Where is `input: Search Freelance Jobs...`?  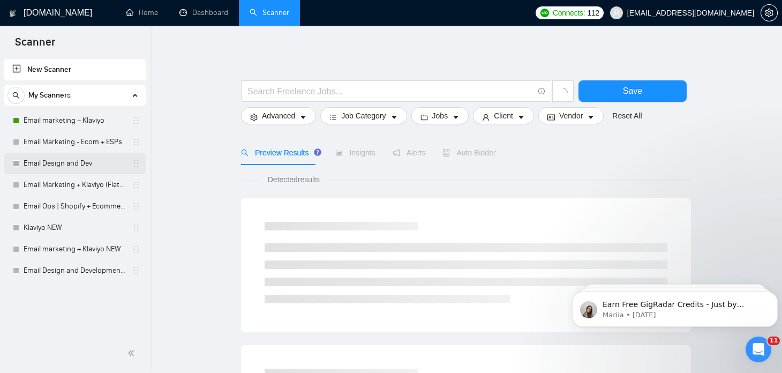
input: Search Freelance Jobs... is located at coordinates (391, 91).